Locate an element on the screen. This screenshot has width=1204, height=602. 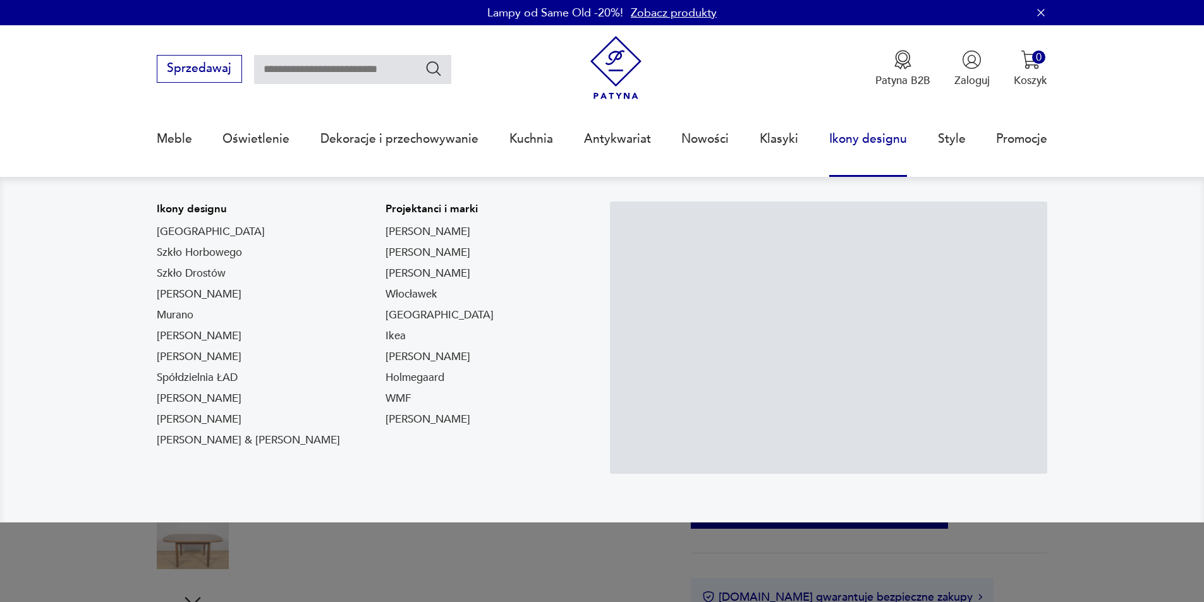
button: 0Koszyk is located at coordinates (1030, 69).